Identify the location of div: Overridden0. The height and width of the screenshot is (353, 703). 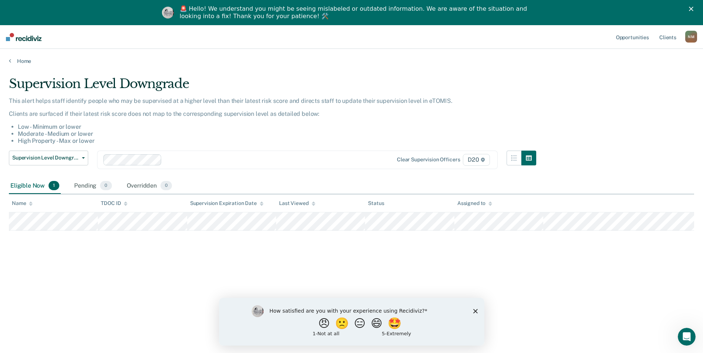
(149, 186).